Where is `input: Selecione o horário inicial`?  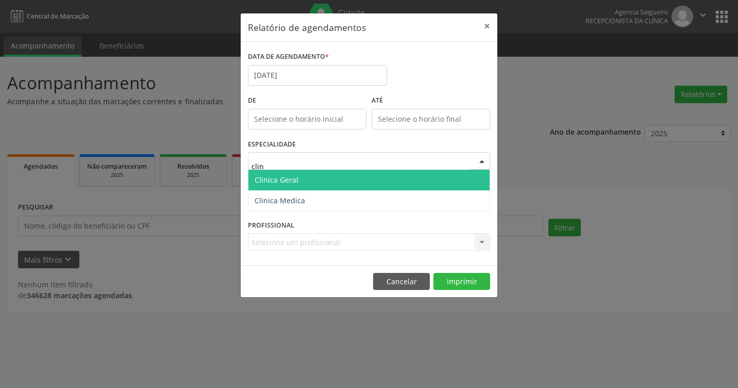
input: Selecione o horário inicial is located at coordinates (307, 119).